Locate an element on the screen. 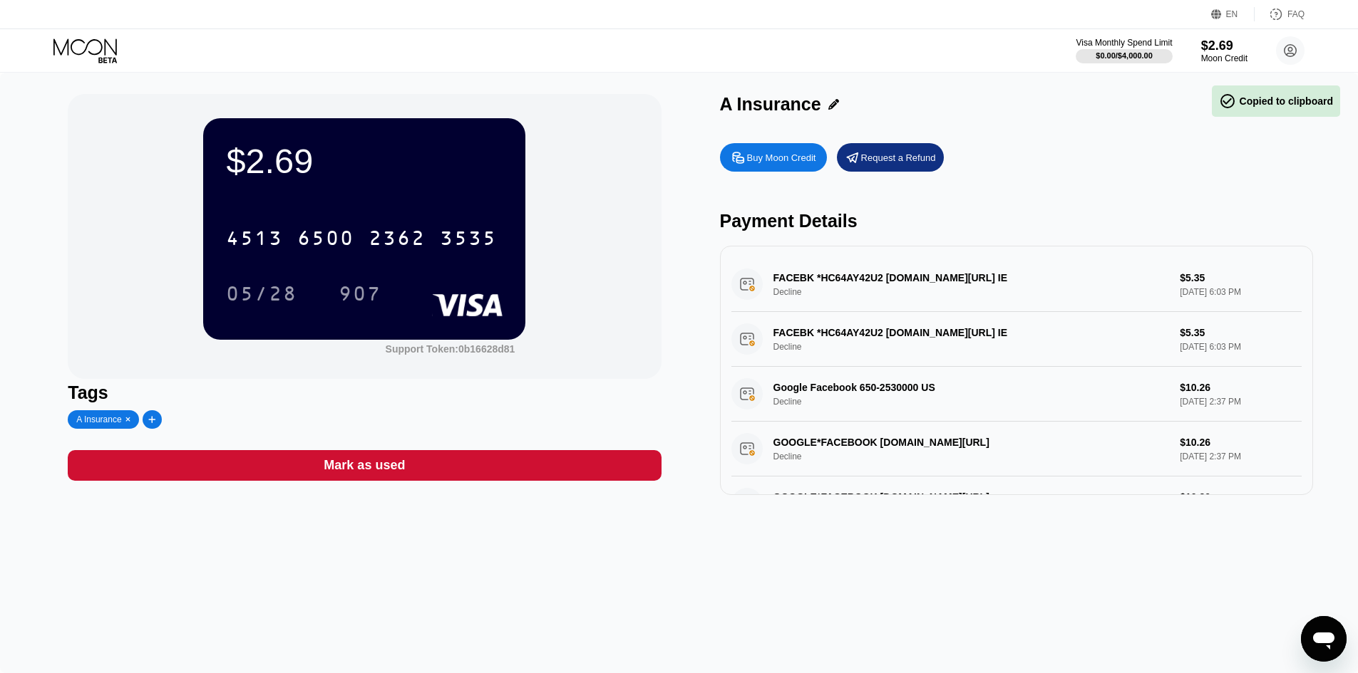  div: 4513 is located at coordinates (254, 240).